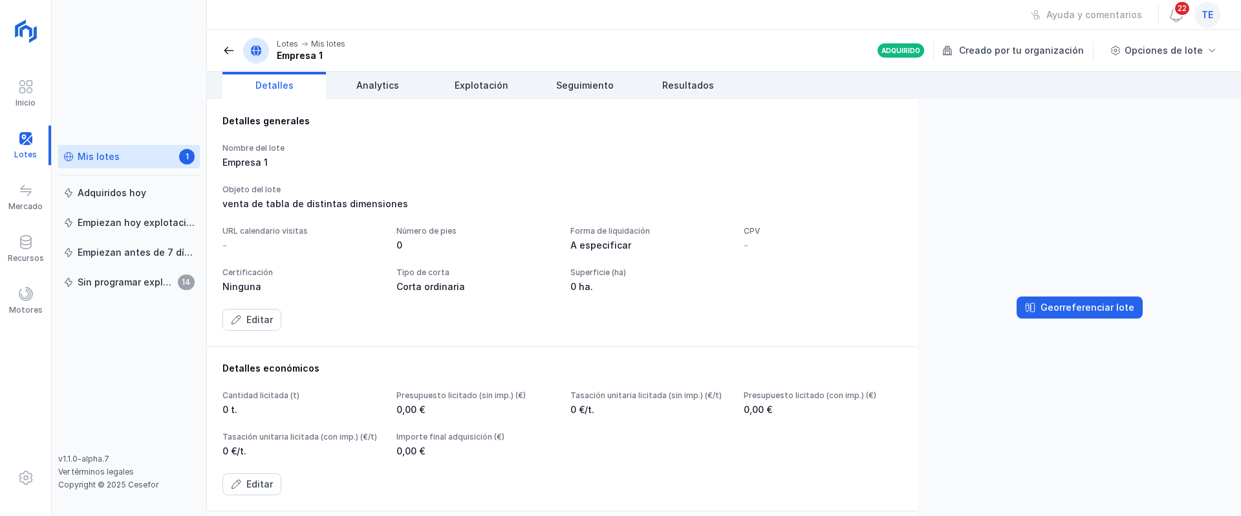  What do you see at coordinates (129, 252) in the screenshot?
I see `a: Empiezan antes de 7 días` at bounding box center [129, 252].